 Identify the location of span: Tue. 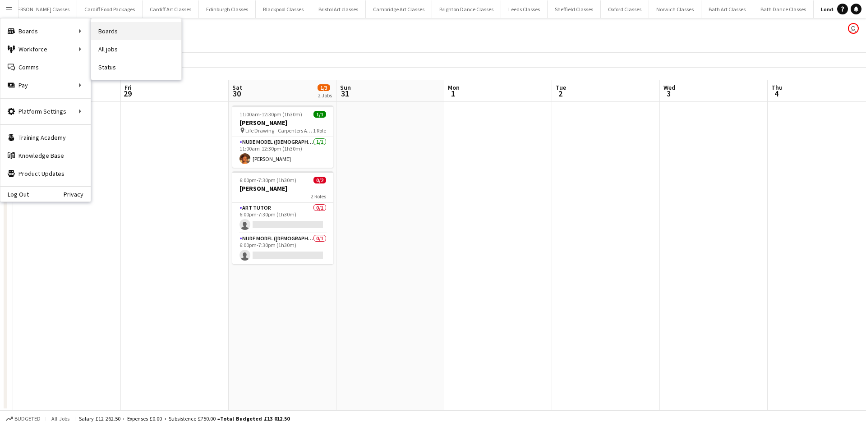
(561, 87).